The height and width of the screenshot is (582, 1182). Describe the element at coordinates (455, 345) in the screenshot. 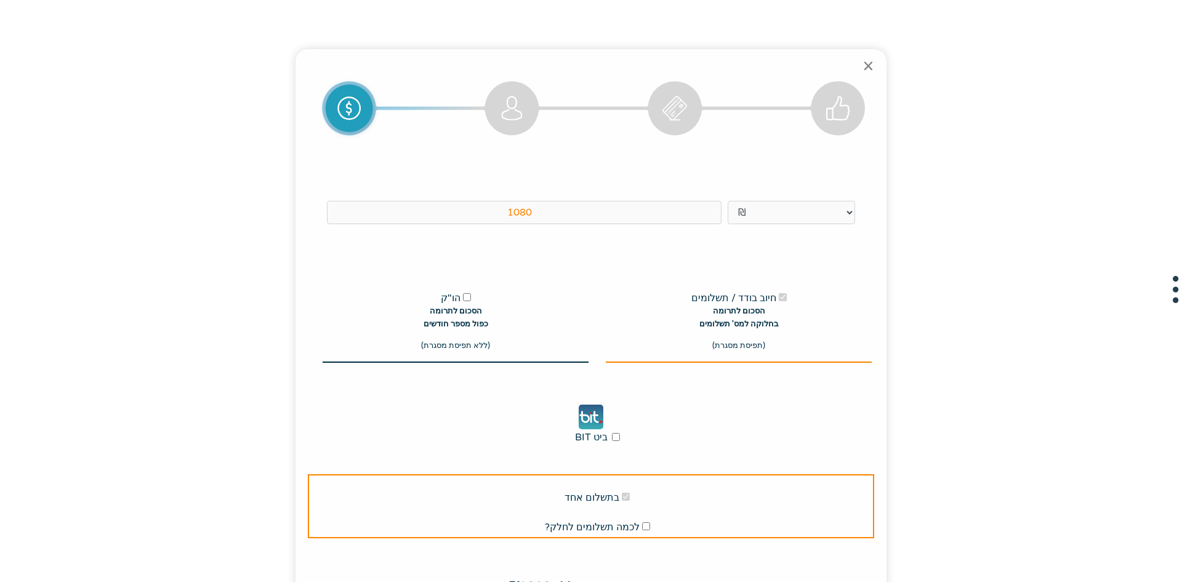

I see `p: (ללא תפיסת מסגרת)` at that location.